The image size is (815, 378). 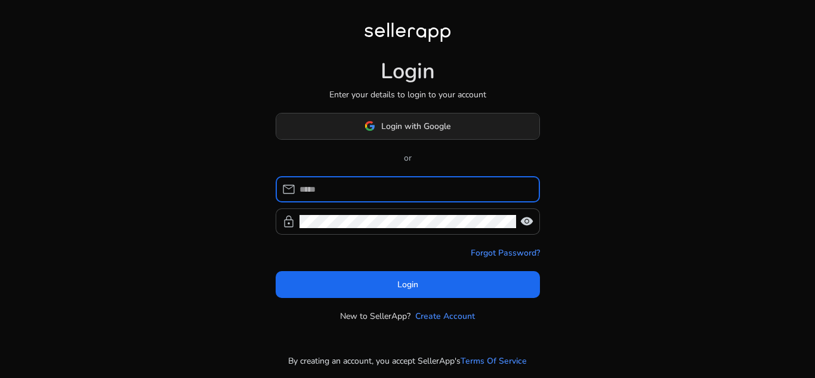 I want to click on h1: Login, so click(x=407, y=71).